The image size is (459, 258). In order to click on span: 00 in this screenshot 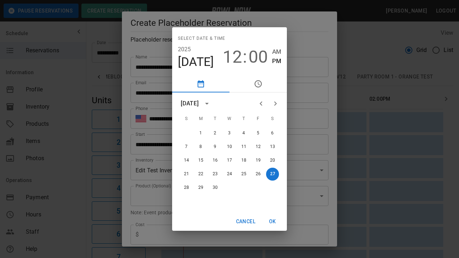, I will do `click(258, 57)`.